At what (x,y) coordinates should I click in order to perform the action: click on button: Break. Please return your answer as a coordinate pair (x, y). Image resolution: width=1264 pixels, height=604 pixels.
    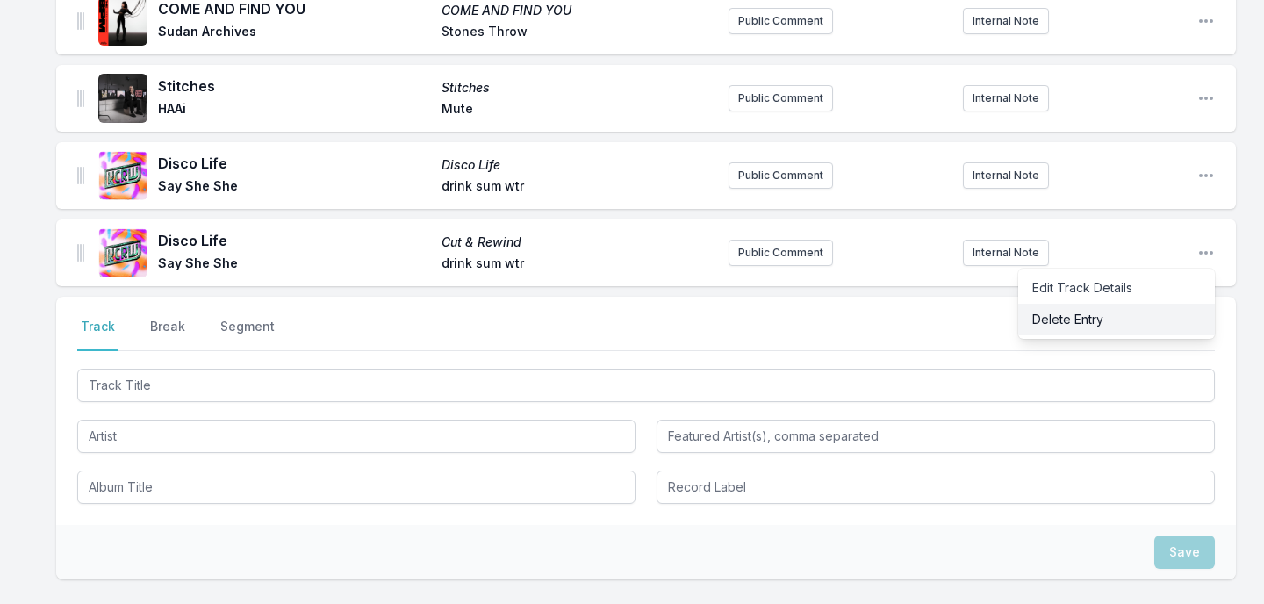
    Looking at the image, I should click on (168, 334).